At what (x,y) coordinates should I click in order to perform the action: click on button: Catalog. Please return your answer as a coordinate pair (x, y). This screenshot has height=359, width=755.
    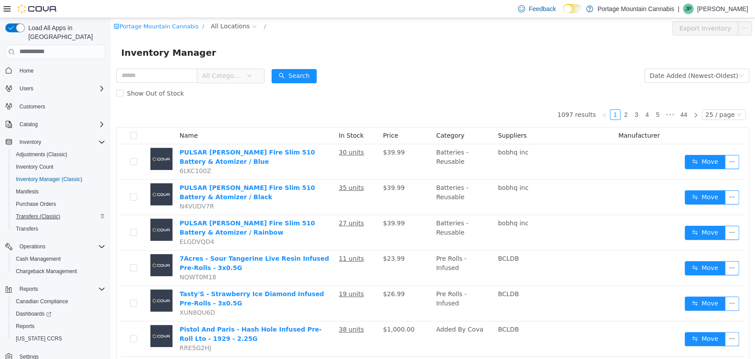
    Looking at the image, I should click on (55, 124).